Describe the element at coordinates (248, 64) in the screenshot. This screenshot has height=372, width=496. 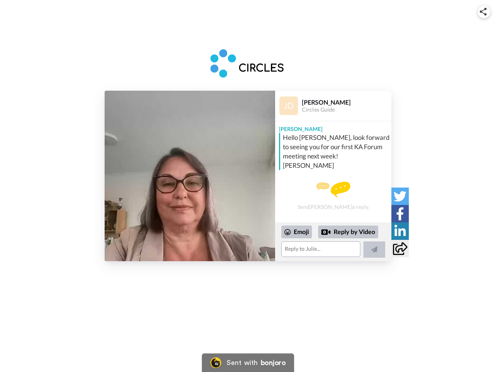
I see `img: logo` at that location.